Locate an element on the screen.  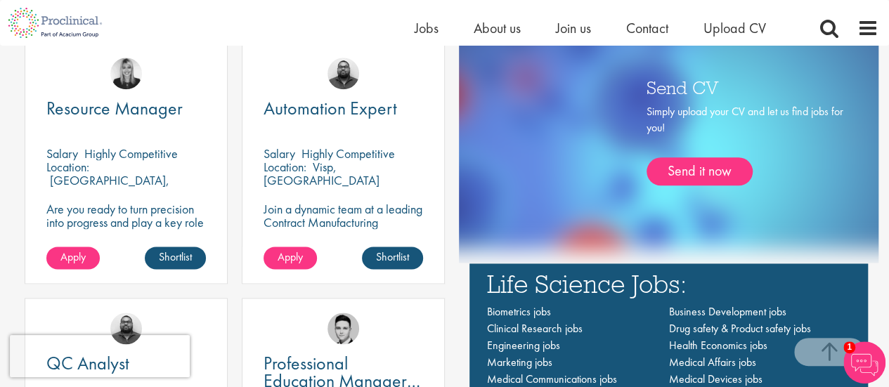
span: About us is located at coordinates (497, 28).